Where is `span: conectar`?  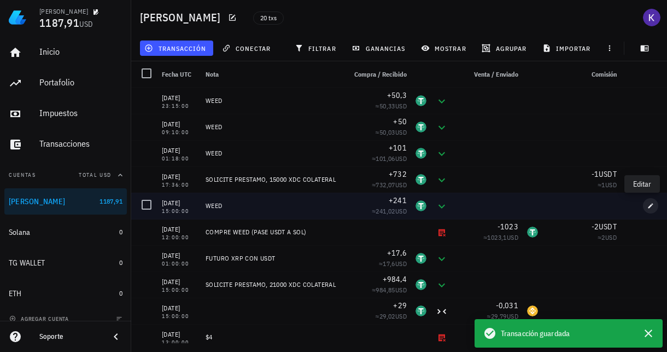
span: conectar is located at coordinates (247, 48).